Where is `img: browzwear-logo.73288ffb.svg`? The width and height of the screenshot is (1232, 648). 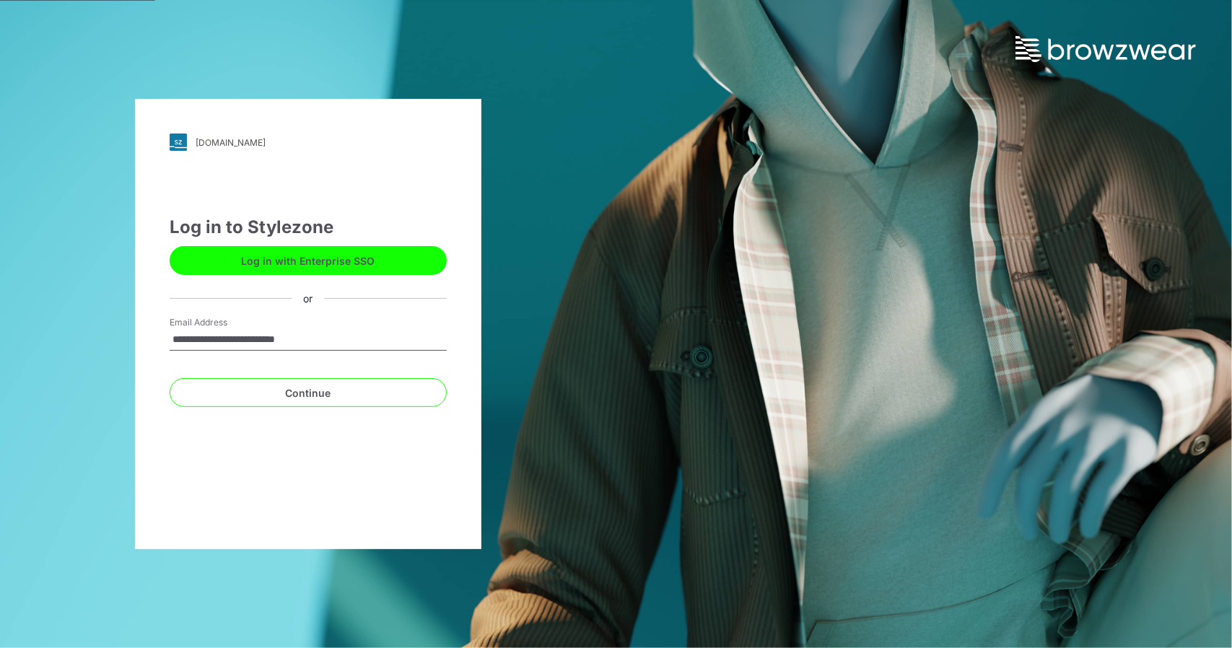
img: browzwear-logo.73288ffb.svg is located at coordinates (1106, 49).